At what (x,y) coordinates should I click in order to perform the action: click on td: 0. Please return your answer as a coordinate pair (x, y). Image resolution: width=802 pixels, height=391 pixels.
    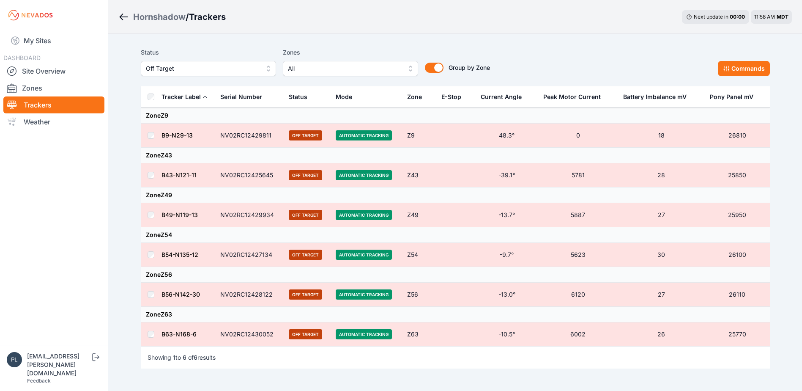
    Looking at the image, I should click on (578, 135).